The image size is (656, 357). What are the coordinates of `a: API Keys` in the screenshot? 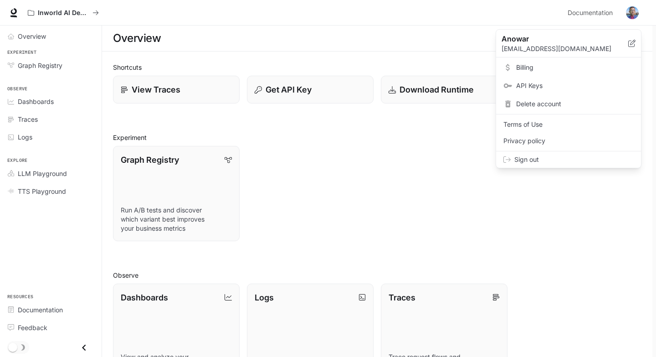 It's located at (568, 86).